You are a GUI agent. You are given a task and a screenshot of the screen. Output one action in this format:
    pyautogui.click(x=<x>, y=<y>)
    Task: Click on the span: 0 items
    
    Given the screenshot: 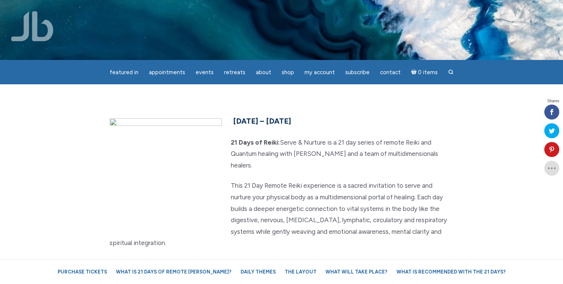 What is the action you would take?
    pyautogui.click(x=428, y=72)
    